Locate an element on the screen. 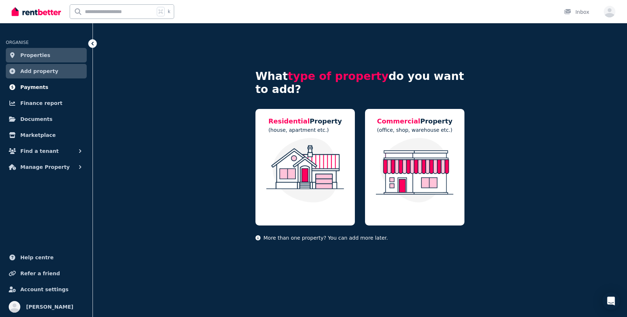  a: Documents is located at coordinates (46, 119).